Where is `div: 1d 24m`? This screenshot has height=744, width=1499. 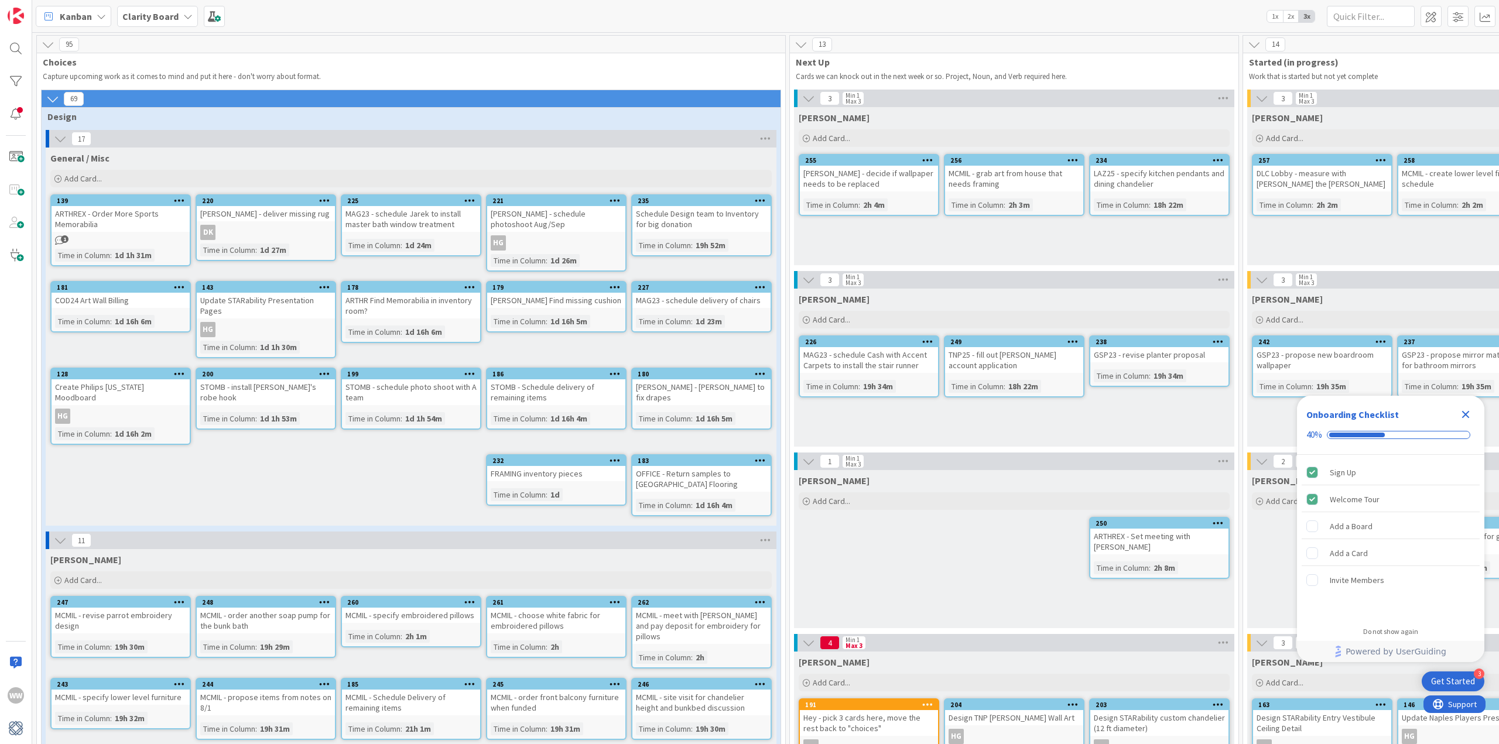
div: 1d 24m is located at coordinates (418, 245).